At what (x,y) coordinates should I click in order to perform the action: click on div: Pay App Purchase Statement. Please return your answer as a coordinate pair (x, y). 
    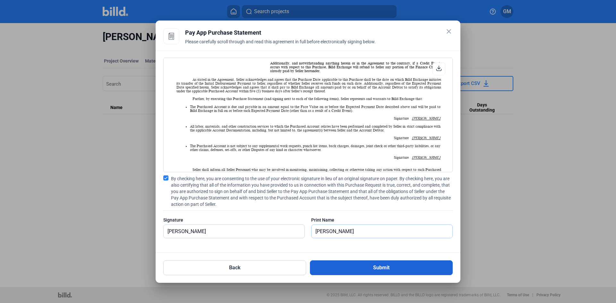
    Looking at the image, I should click on (319, 33).